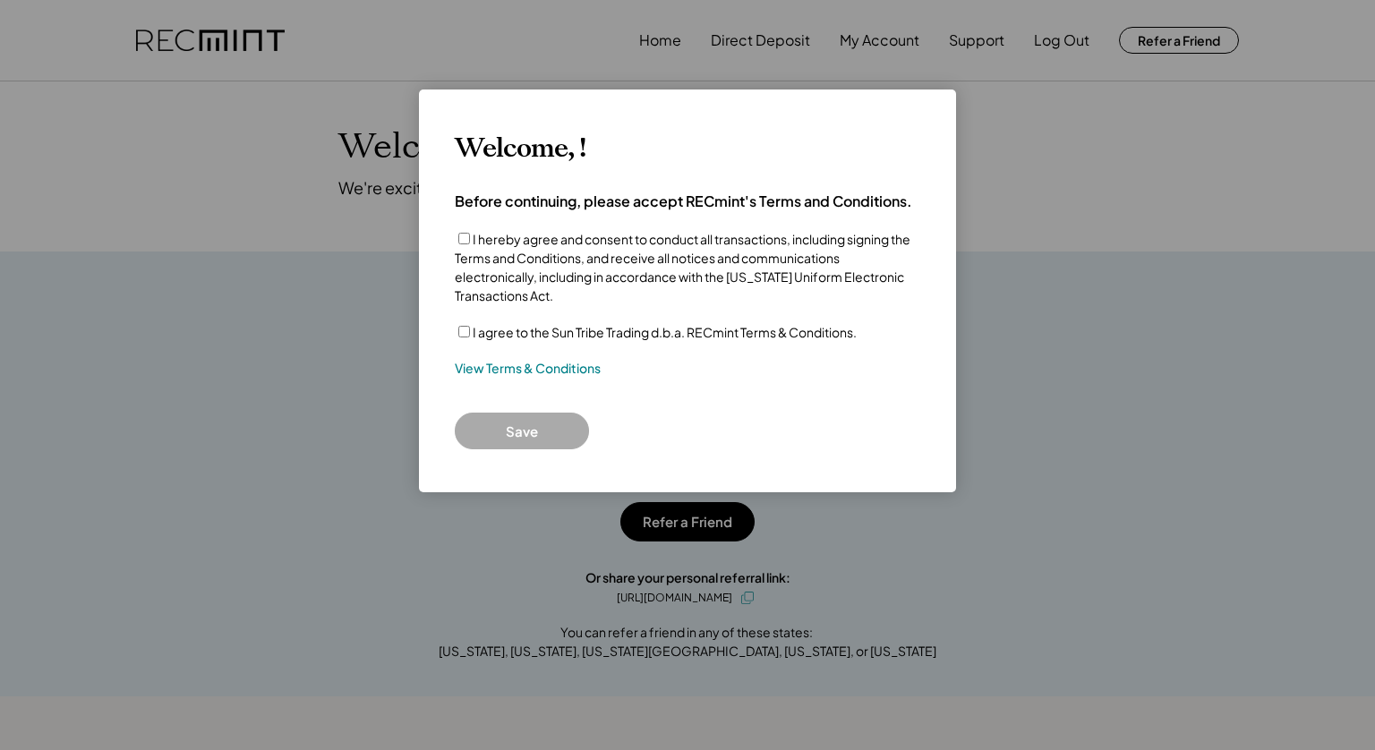 This screenshot has width=1375, height=750. I want to click on a: View Terms & Conditions, so click(527, 369).